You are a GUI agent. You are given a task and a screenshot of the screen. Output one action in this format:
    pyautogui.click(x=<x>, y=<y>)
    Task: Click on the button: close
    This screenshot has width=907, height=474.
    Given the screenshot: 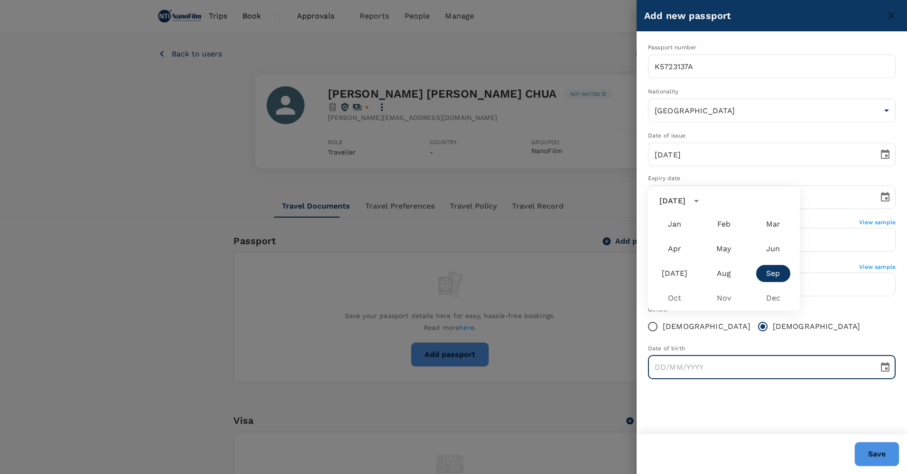 What is the action you would take?
    pyautogui.click(x=891, y=16)
    